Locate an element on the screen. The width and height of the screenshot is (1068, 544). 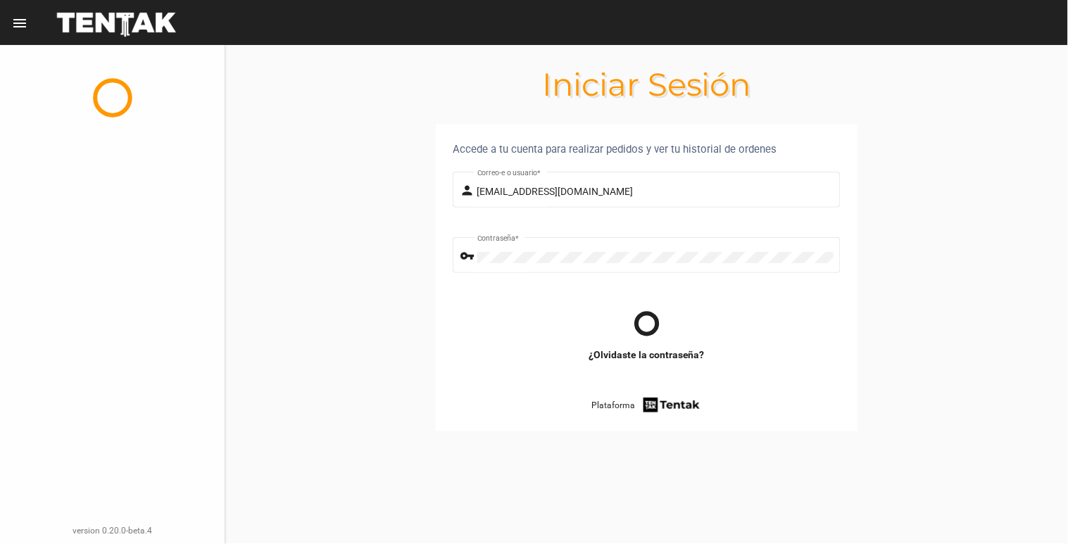
div: Accede a tu cuenta para realizar pedidos y ver tu historial de ordenes is located at coordinates (646, 149).